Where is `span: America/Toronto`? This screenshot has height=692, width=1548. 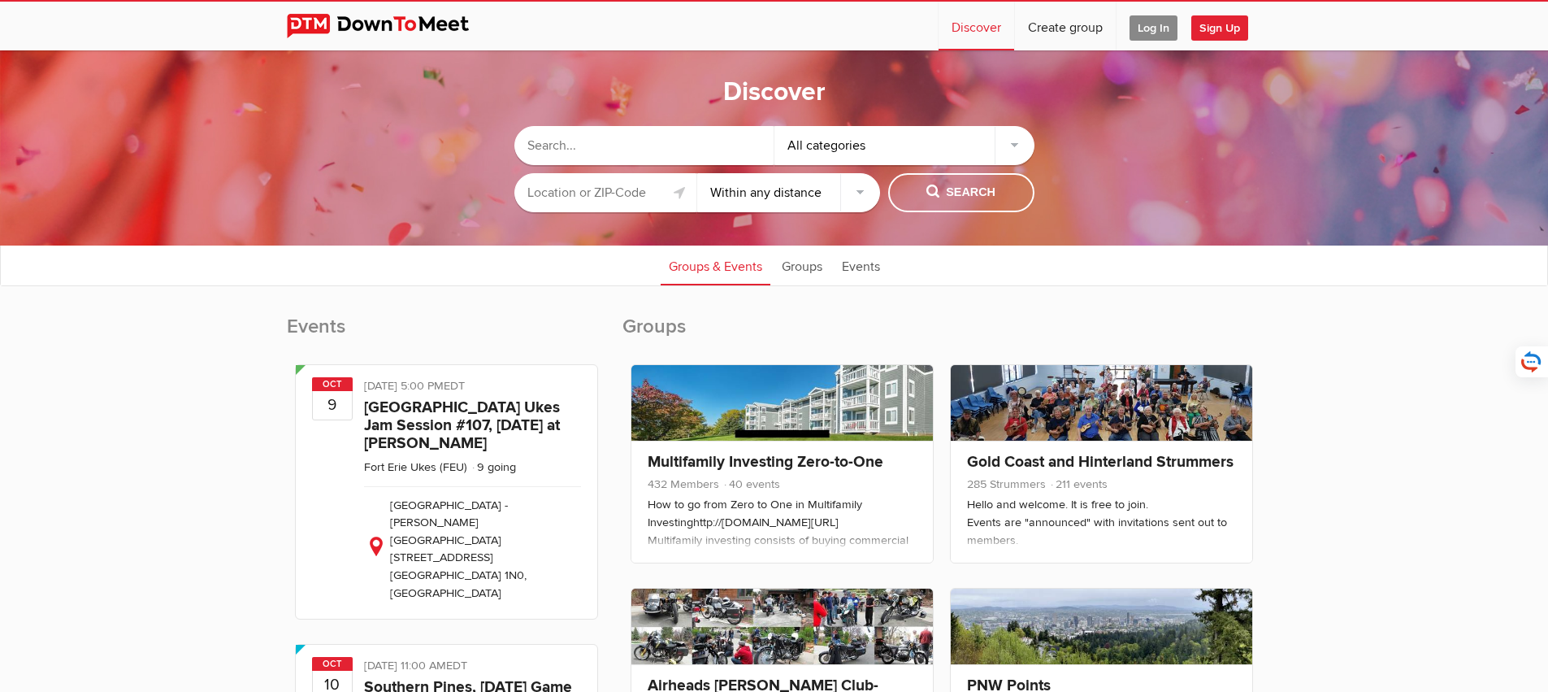 span: America/Toronto is located at coordinates (457, 665).